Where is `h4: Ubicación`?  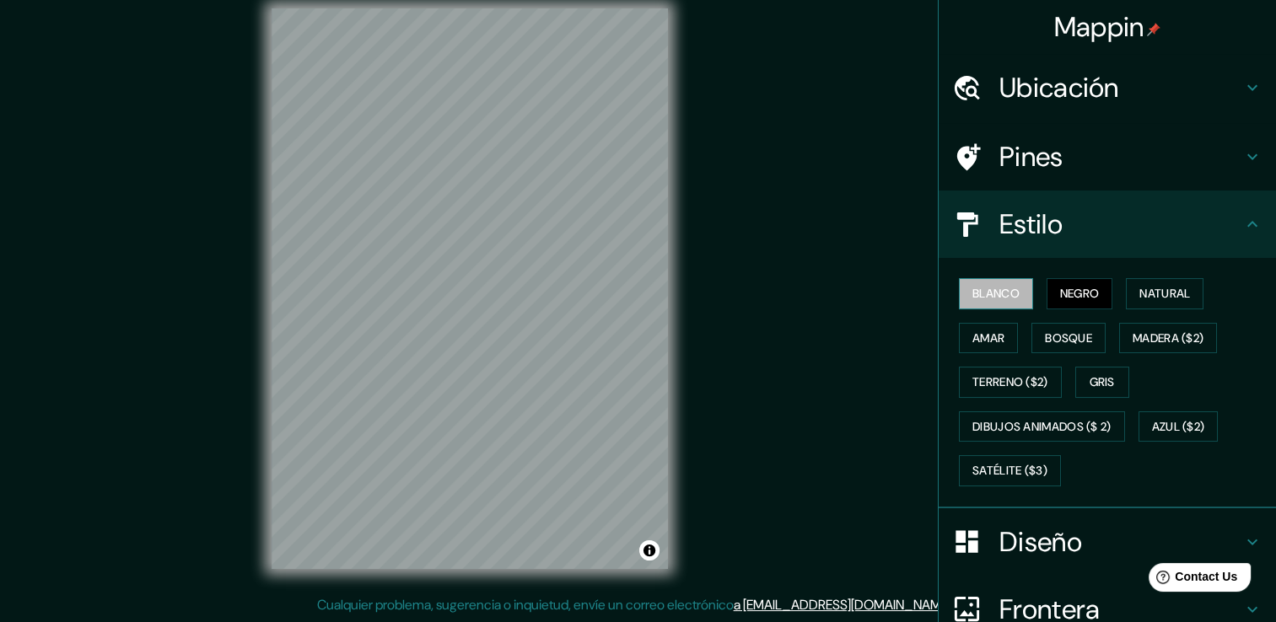 h4: Ubicación is located at coordinates (1121, 88).